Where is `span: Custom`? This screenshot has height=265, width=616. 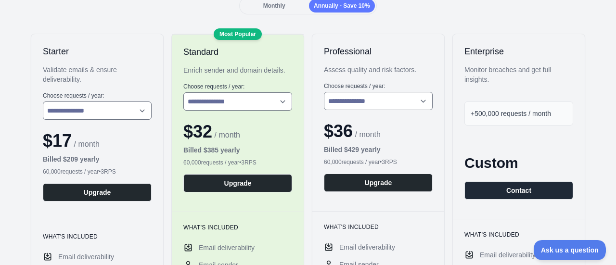 span: Custom is located at coordinates (491, 163).